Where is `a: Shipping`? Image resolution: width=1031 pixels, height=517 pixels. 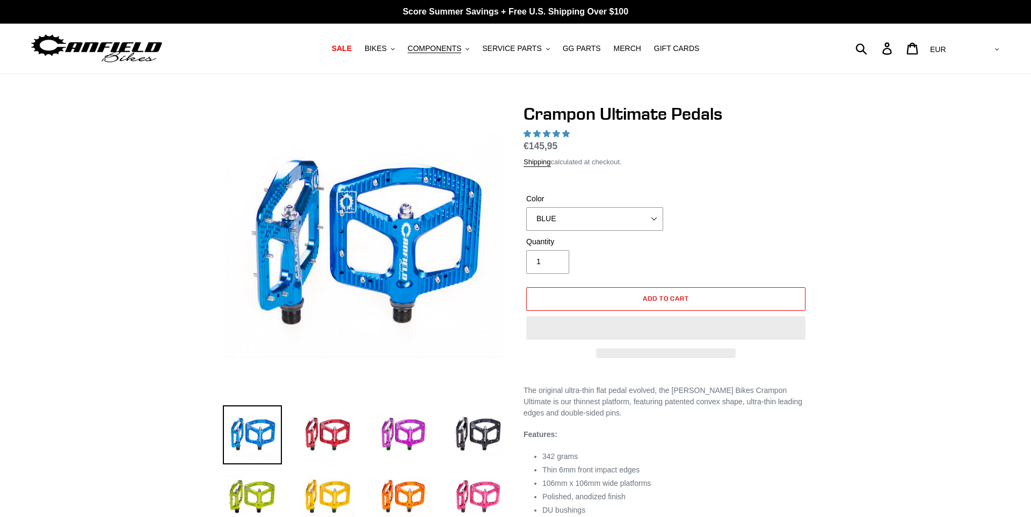
a: Shipping is located at coordinates (537, 162).